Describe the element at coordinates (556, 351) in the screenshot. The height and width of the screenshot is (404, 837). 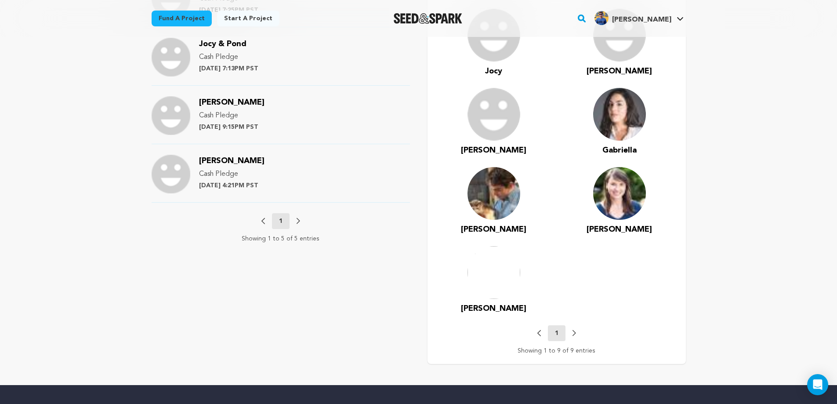
I see `p: Showing 1 to 9 of 9 entries` at that location.